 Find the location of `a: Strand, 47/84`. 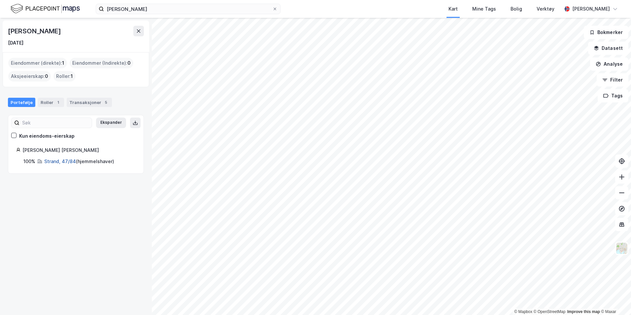

a: Strand, 47/84 is located at coordinates (60, 161).